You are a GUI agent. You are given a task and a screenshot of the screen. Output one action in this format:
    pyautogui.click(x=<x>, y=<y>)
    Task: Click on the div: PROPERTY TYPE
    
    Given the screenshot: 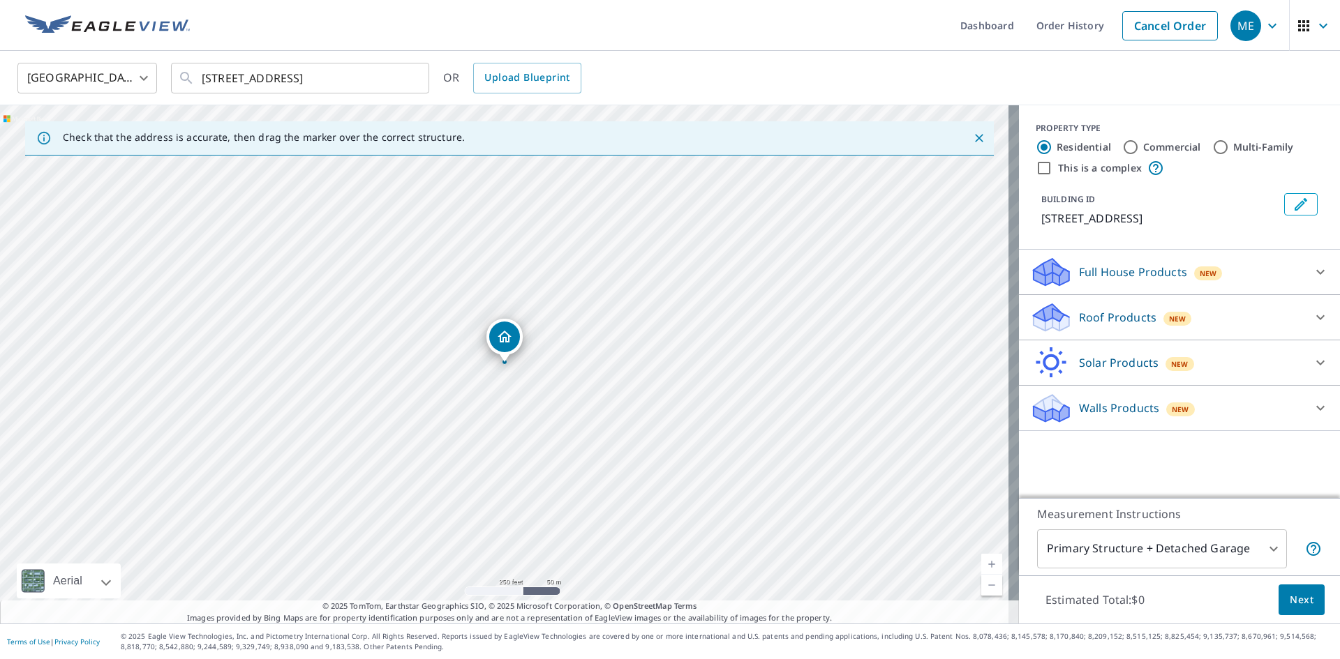 What is the action you would take?
    pyautogui.click(x=1179, y=128)
    